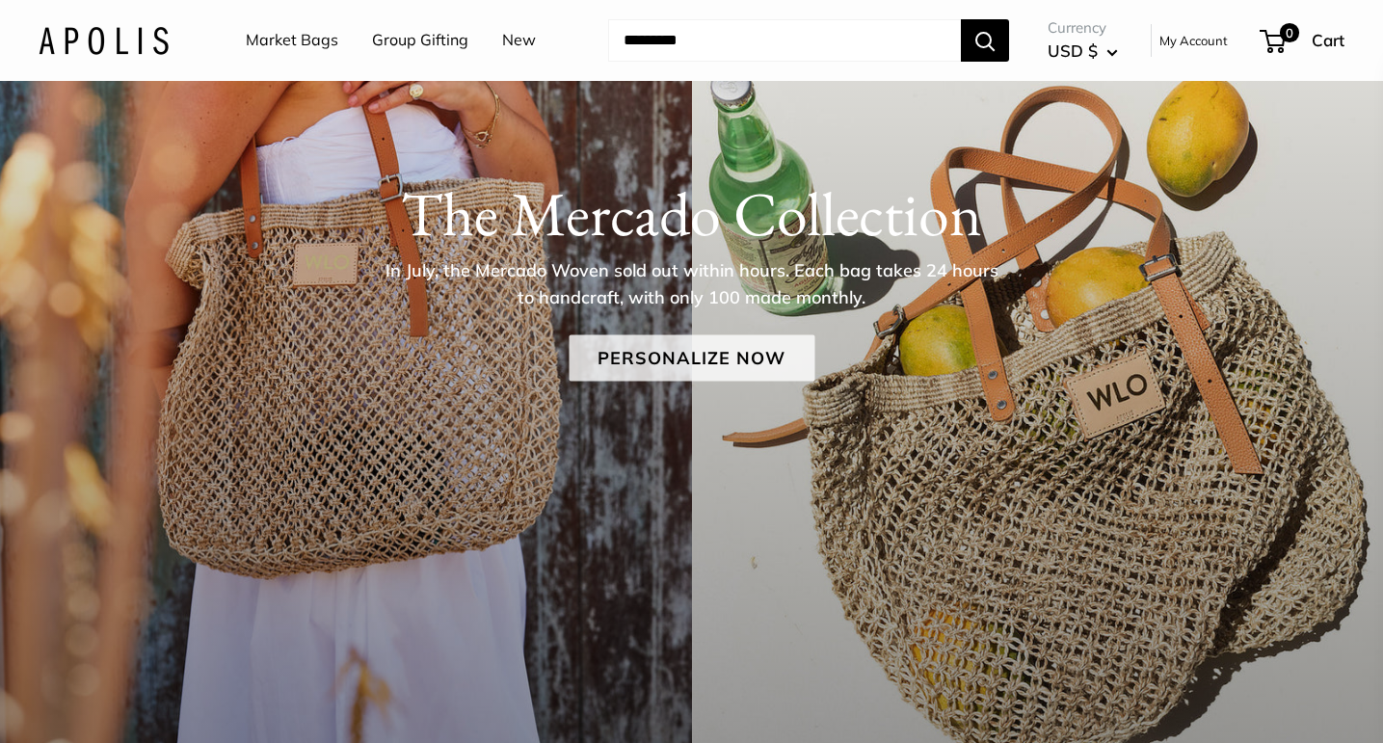 The height and width of the screenshot is (743, 1383). I want to click on a: Personalize Now, so click(691, 359).